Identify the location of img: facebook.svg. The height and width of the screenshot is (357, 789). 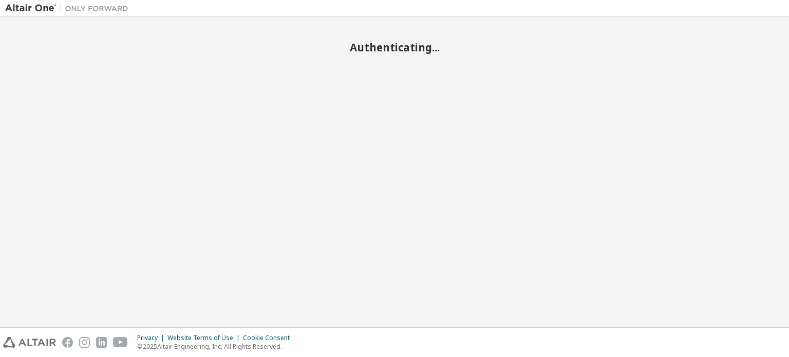
(67, 342).